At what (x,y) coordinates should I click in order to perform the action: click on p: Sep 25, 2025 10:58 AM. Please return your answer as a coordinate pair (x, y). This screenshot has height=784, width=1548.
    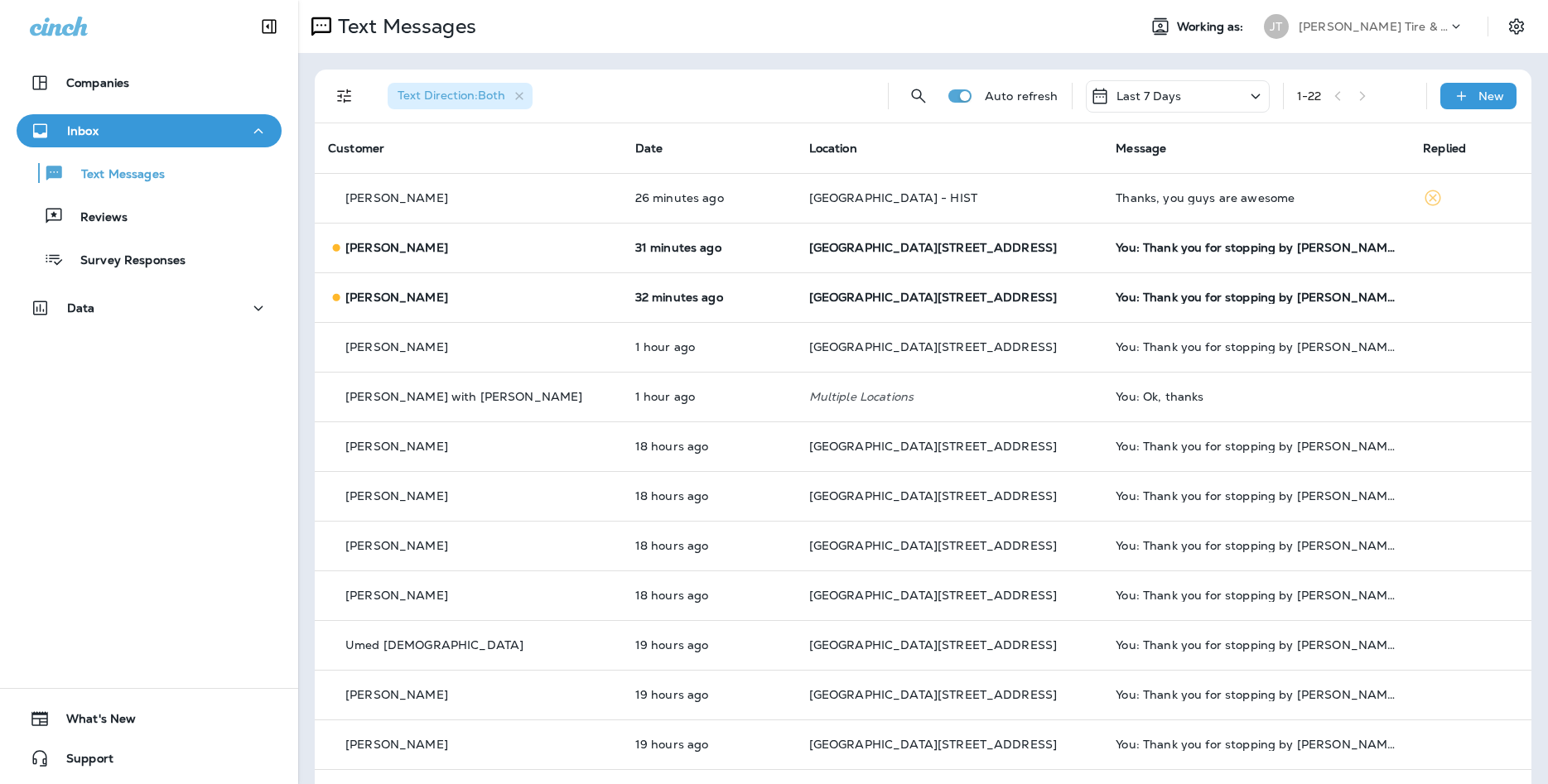
    Looking at the image, I should click on (709, 297).